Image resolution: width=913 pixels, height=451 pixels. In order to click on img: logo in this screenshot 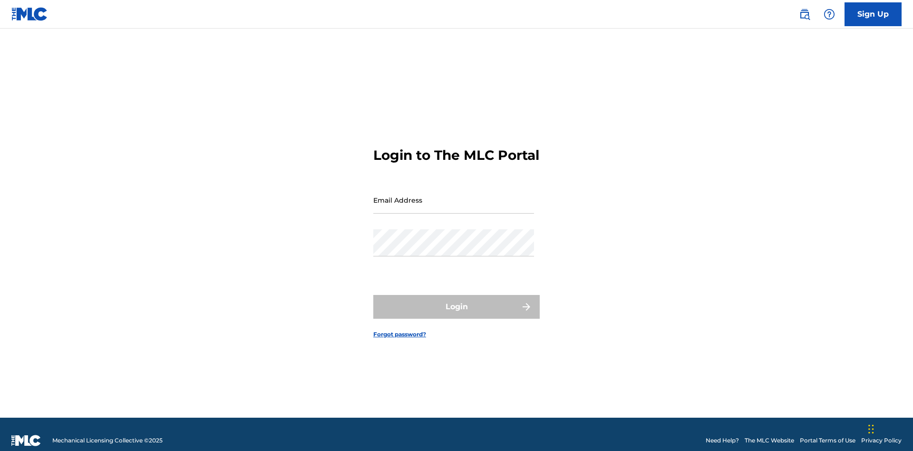, I will do `click(26, 440)`.